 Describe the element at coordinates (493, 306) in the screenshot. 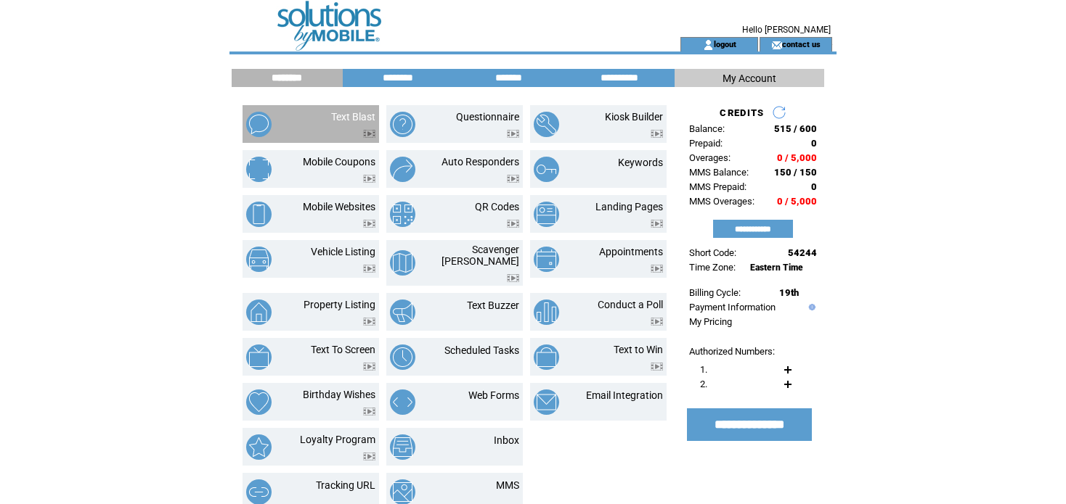

I see `a: Text Buzzer` at that location.